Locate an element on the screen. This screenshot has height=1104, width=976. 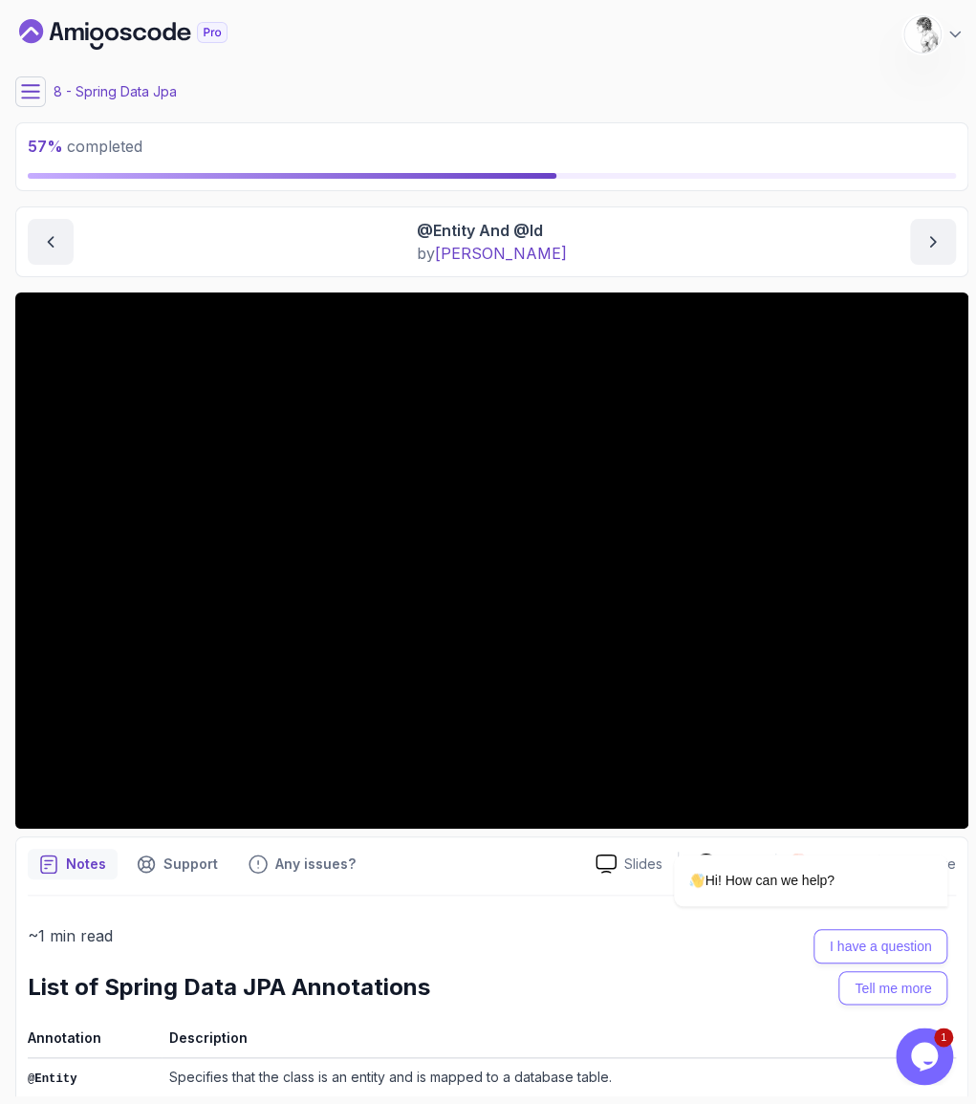
span: Hi! How can we help? is located at coordinates (148, 199).